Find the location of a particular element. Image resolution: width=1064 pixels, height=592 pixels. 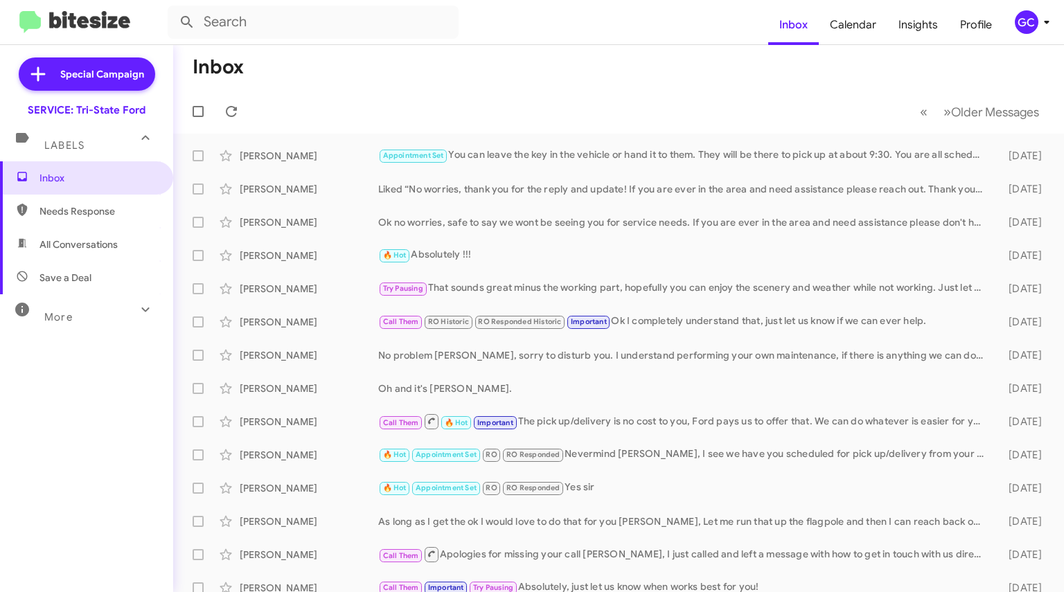

span: RO Historic is located at coordinates (448, 321).